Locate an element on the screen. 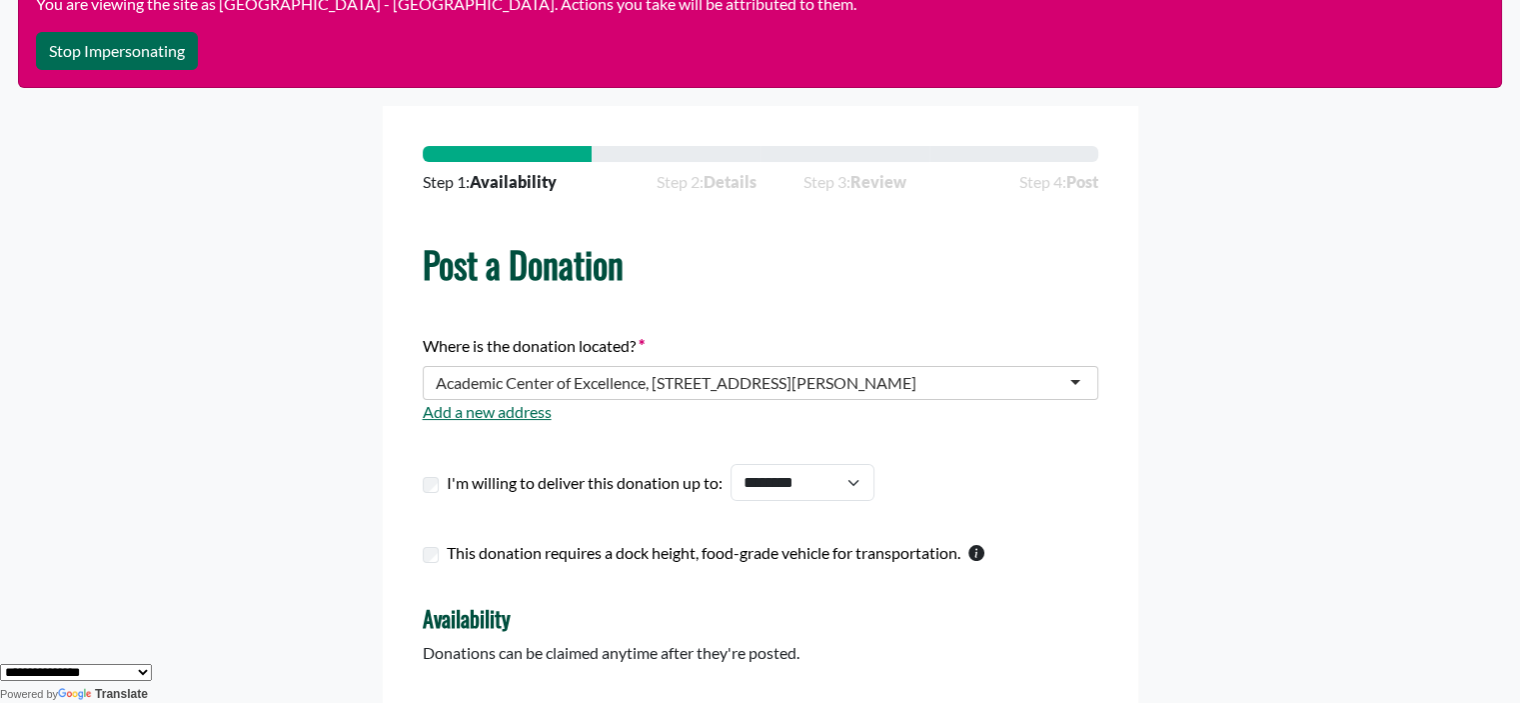 This screenshot has height=703, width=1520. strong: Post is located at coordinates (1083, 181).